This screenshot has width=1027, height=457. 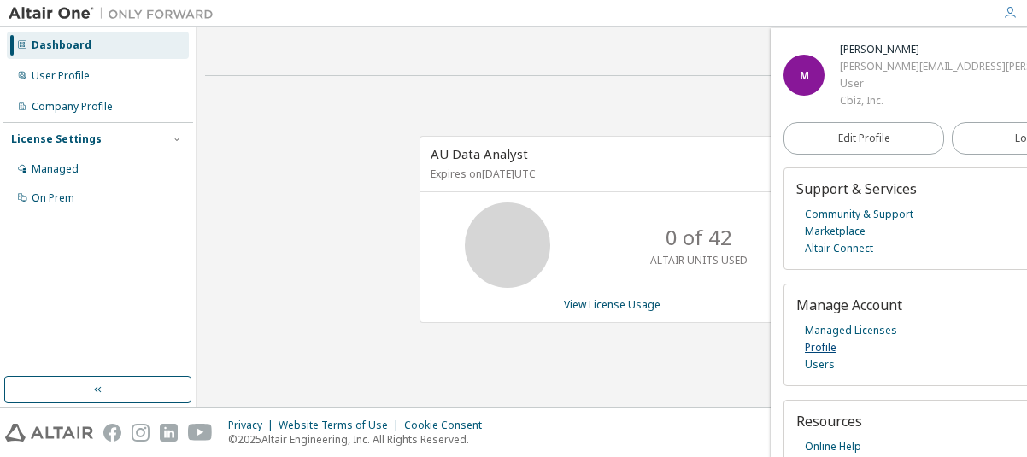 I want to click on div: Managed, so click(x=55, y=169).